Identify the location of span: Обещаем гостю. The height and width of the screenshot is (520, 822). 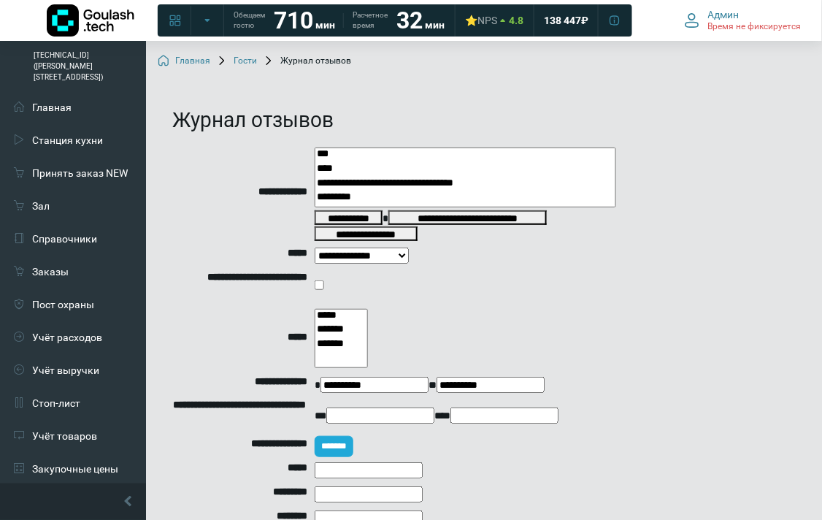
(249, 20).